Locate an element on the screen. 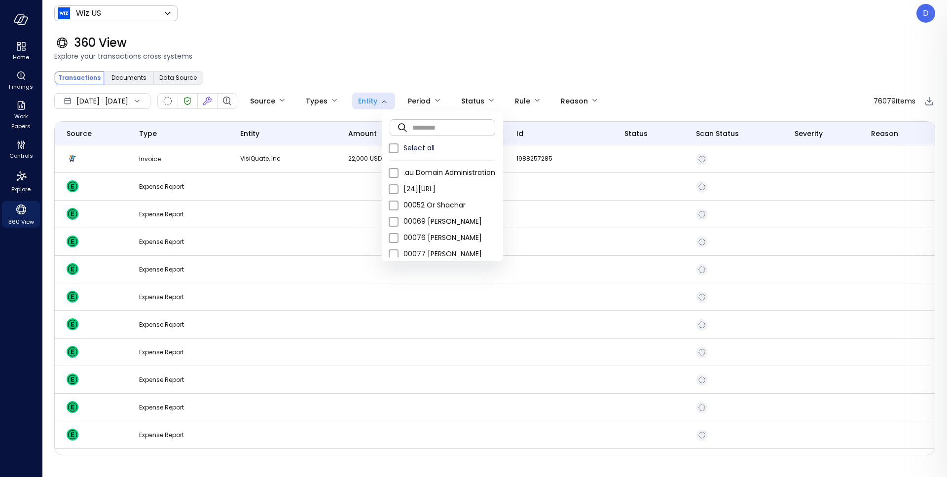 The width and height of the screenshot is (947, 477). span: 00052 Or Shachar is located at coordinates (449, 205).